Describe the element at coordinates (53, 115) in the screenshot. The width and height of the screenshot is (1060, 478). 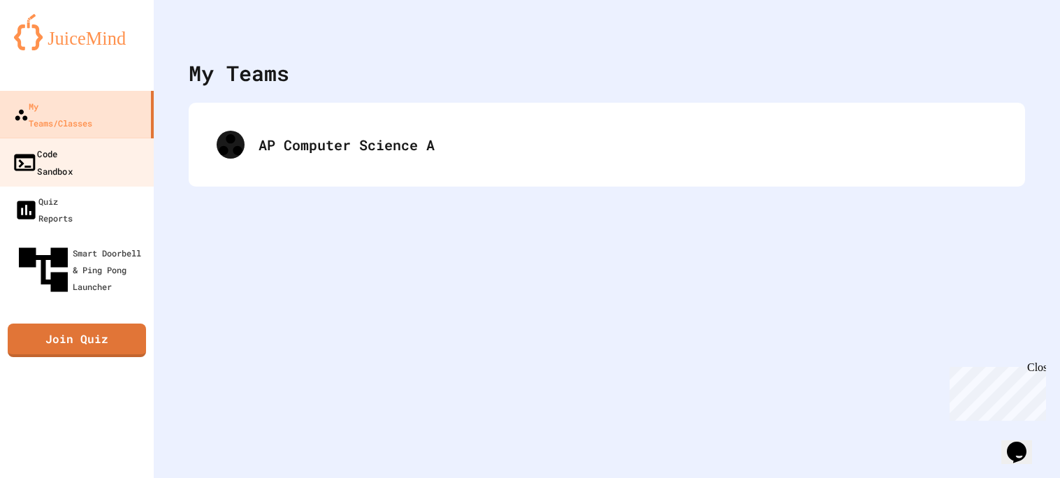
I see `div: My Teams/Classes` at that location.